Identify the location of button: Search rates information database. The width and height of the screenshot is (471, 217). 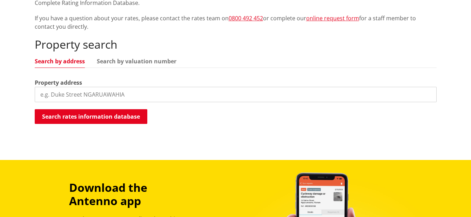
(91, 117).